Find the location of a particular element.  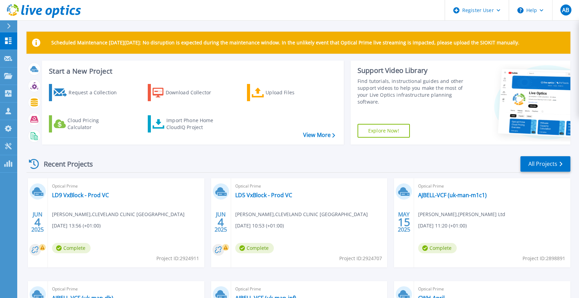

h3: Start a New Project is located at coordinates (192, 71).